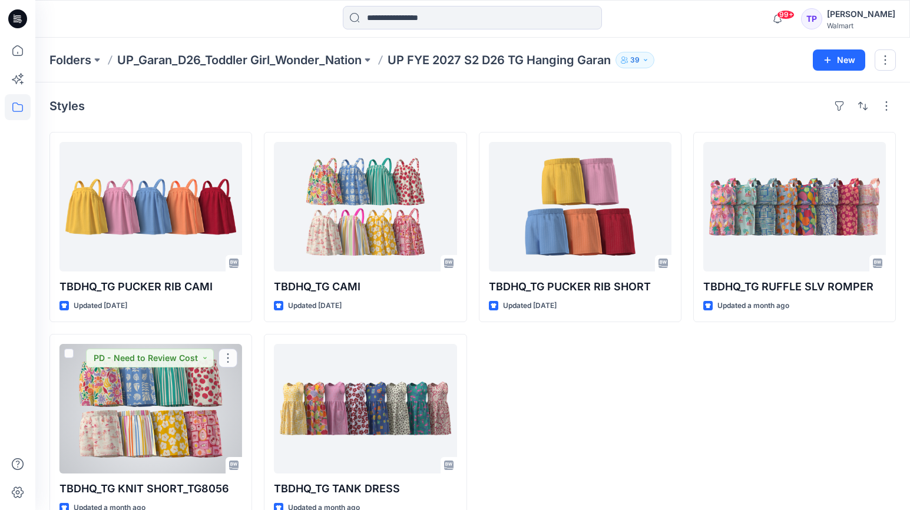  I want to click on a: TBDHQ_TG TANK DRESS, so click(365, 409).